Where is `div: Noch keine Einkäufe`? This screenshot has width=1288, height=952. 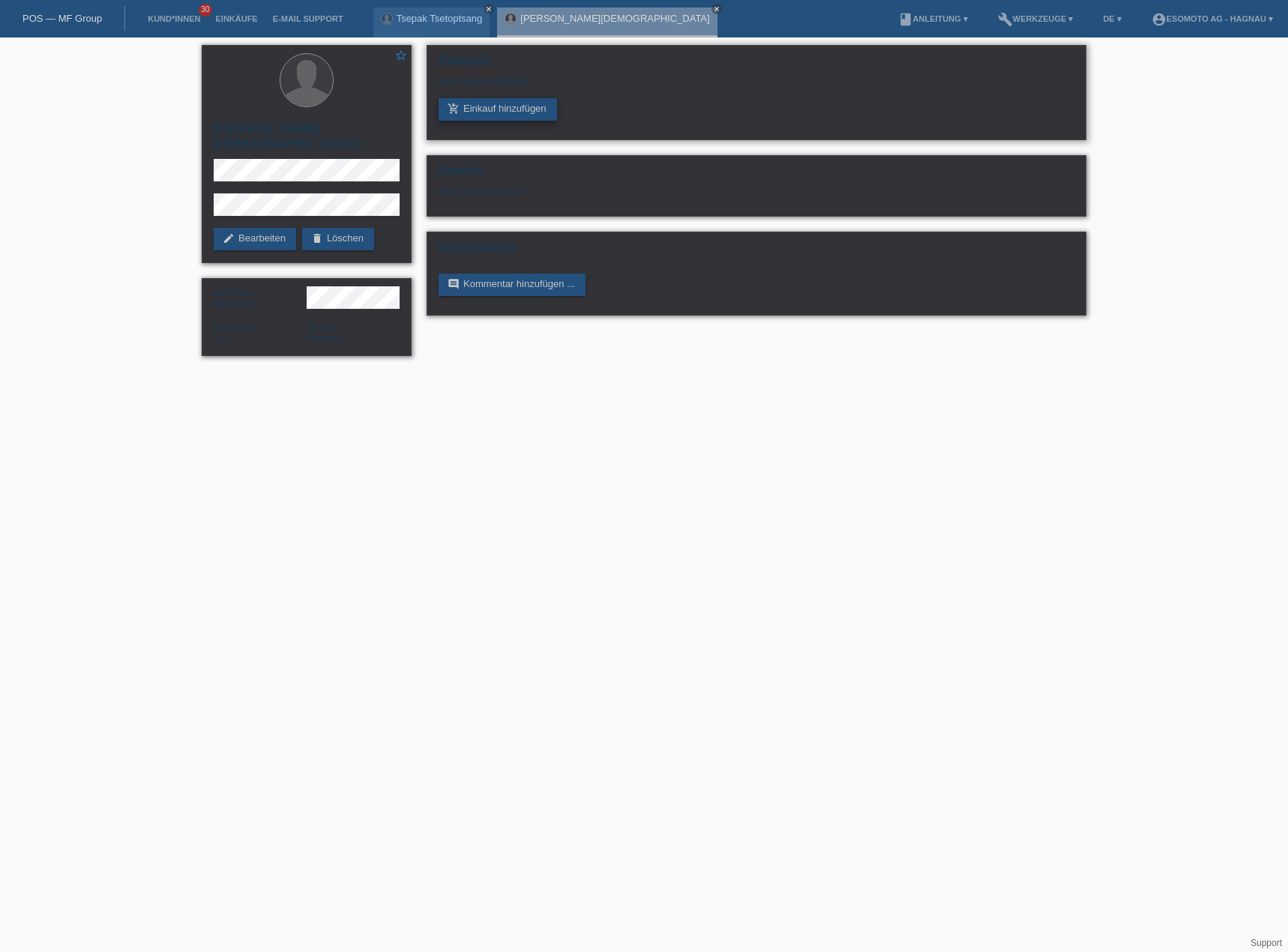 div: Noch keine Einkäufe is located at coordinates (757, 87).